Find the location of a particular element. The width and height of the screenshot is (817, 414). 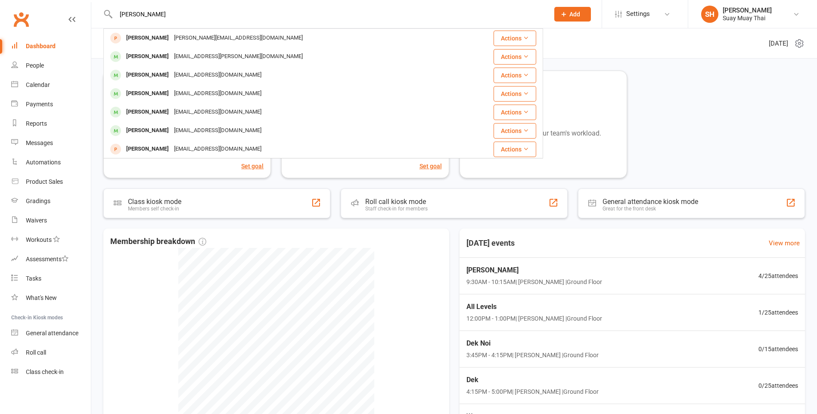

div: Suay Muay Thai is located at coordinates (747, 18).